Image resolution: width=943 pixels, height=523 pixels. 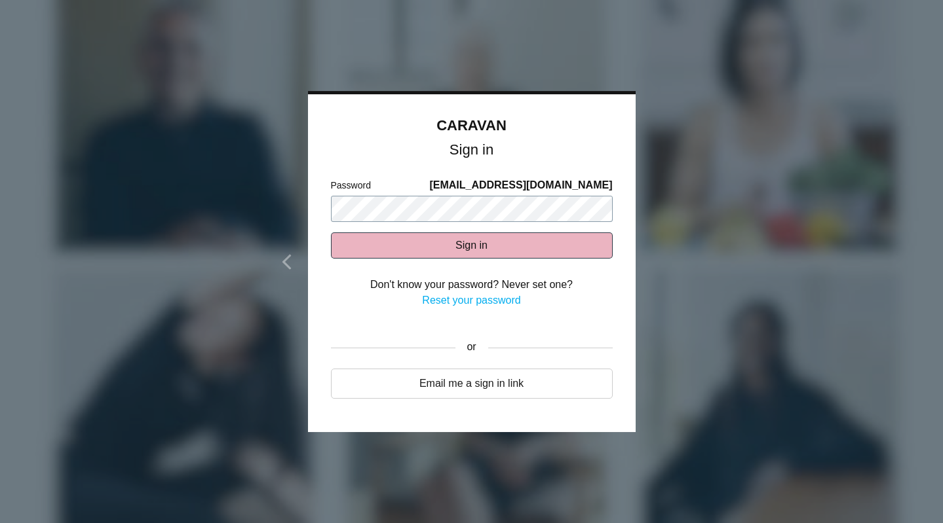 What do you see at coordinates (472, 150) in the screenshot?
I see `h1: Sign in` at bounding box center [472, 150].